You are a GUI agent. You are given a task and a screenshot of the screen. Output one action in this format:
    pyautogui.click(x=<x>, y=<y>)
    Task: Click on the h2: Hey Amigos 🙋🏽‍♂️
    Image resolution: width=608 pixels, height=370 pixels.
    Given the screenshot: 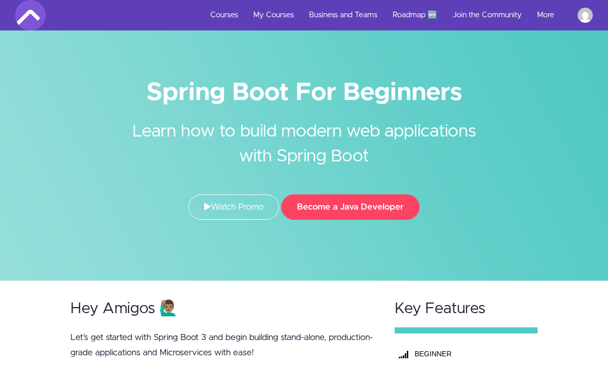 What is the action you would take?
    pyautogui.click(x=223, y=308)
    